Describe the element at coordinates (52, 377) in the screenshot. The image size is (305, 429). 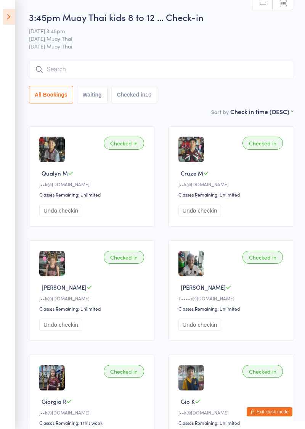
I see `img: image1750744470.png` at that location.